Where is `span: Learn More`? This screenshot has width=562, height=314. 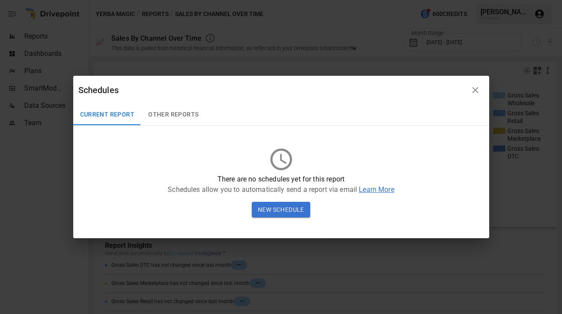
span: Learn More is located at coordinates (376, 189).